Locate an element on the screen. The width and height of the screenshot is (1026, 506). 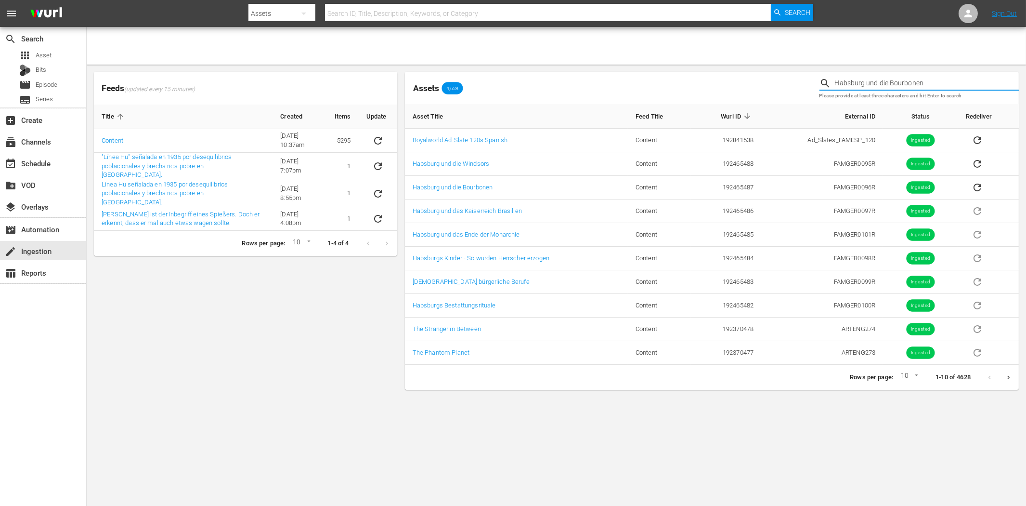
td: 192465483 is located at coordinates (726, 282).